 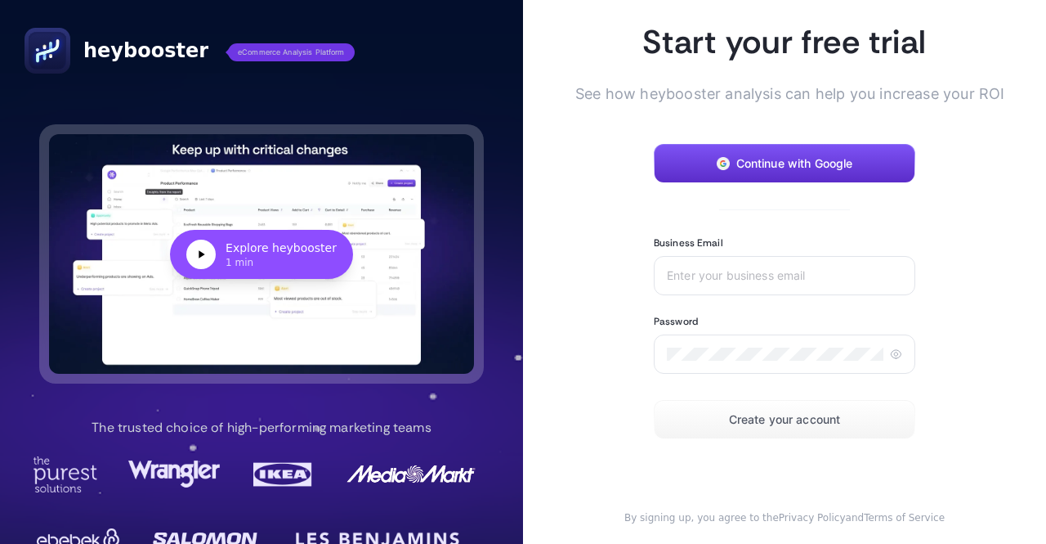 What do you see at coordinates (146, 51) in the screenshot?
I see `span: heybooster` at bounding box center [146, 51].